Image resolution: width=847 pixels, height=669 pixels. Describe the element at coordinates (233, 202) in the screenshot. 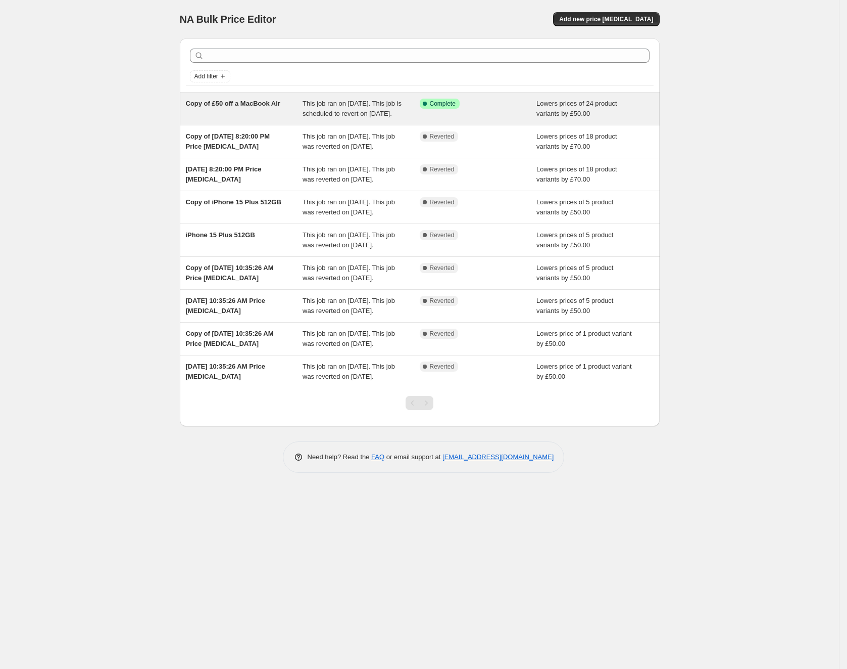

I see `span: Copy of iPhone 15 Plus 512GB` at that location.